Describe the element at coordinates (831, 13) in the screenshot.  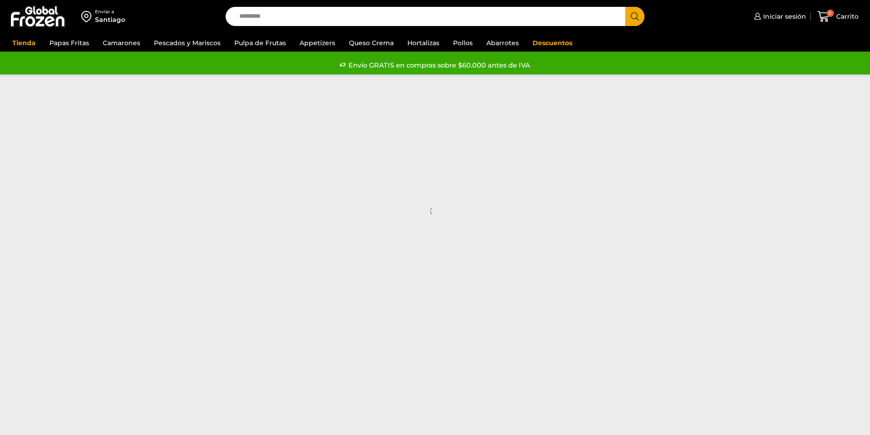
I see `span: 0` at that location.